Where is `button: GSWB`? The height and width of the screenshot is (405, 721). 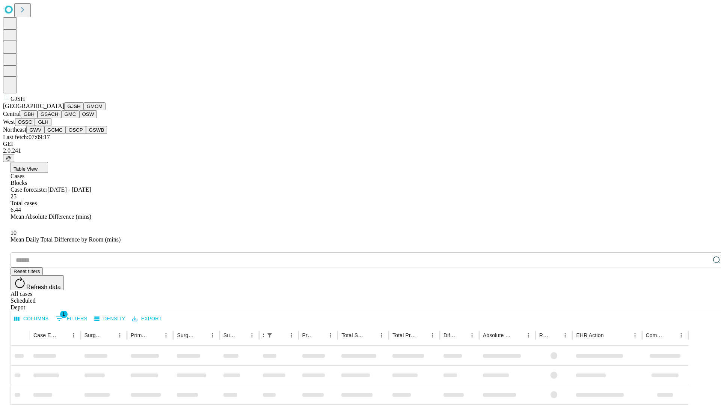
button: GSWB is located at coordinates (96, 130).